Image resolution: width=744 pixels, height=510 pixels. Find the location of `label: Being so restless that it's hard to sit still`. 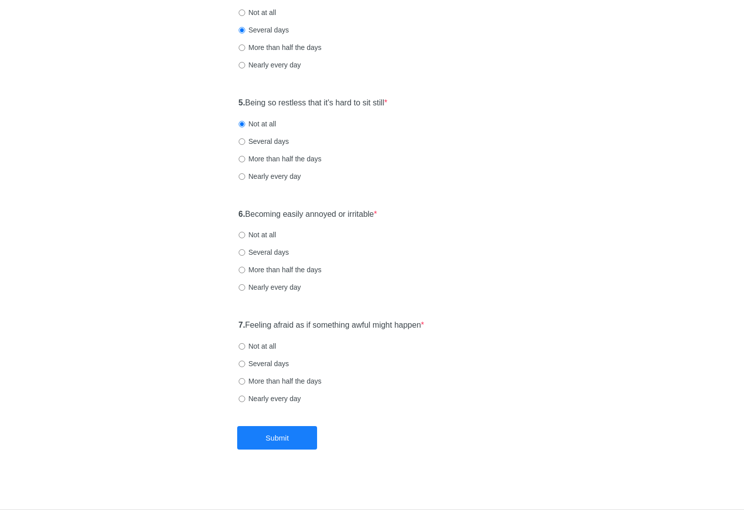

label: Being so restless that it's hard to sit still is located at coordinates (313, 103).